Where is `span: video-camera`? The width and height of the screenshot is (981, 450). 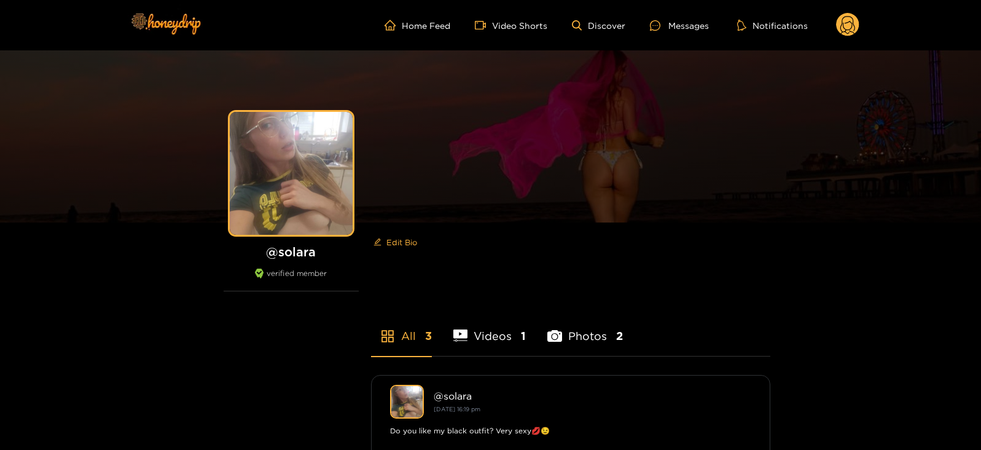
span: video-camera is located at coordinates (483, 25).